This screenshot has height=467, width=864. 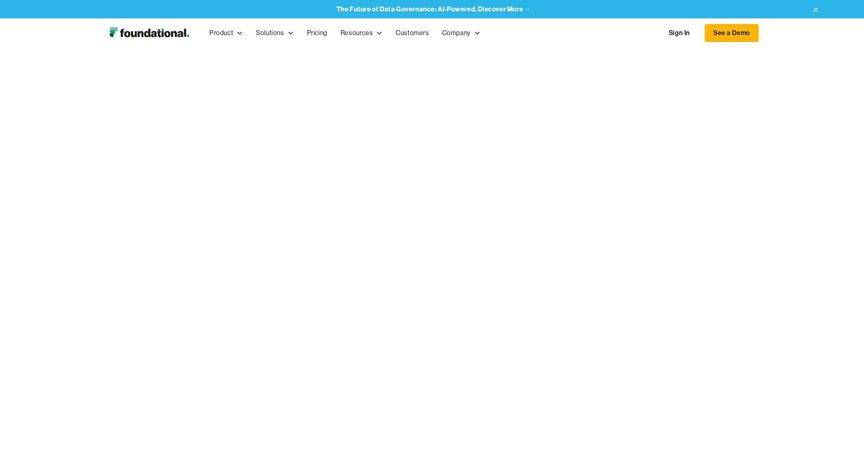 I want to click on img: Foundational Logo, so click(x=149, y=33).